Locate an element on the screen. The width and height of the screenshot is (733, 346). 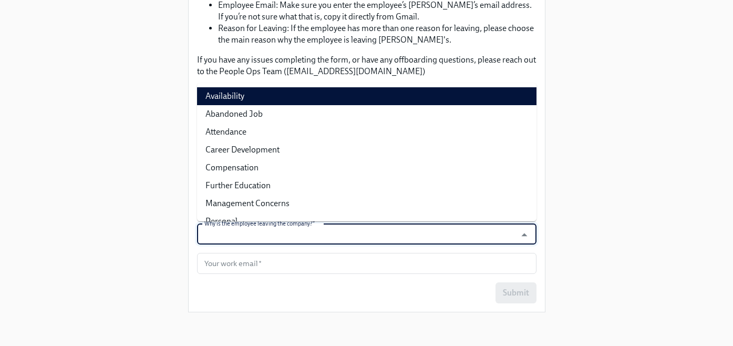
li: Career Development is located at coordinates (367, 150).